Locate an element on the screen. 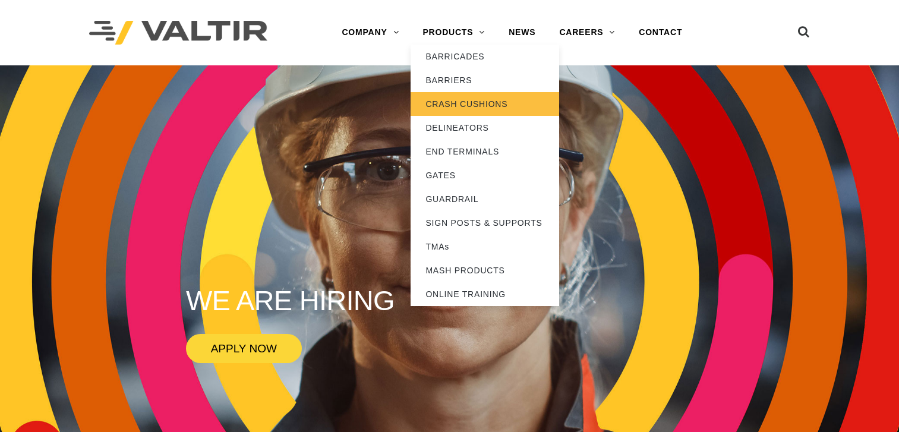  a: ONLINE TRAINING is located at coordinates (485, 294).